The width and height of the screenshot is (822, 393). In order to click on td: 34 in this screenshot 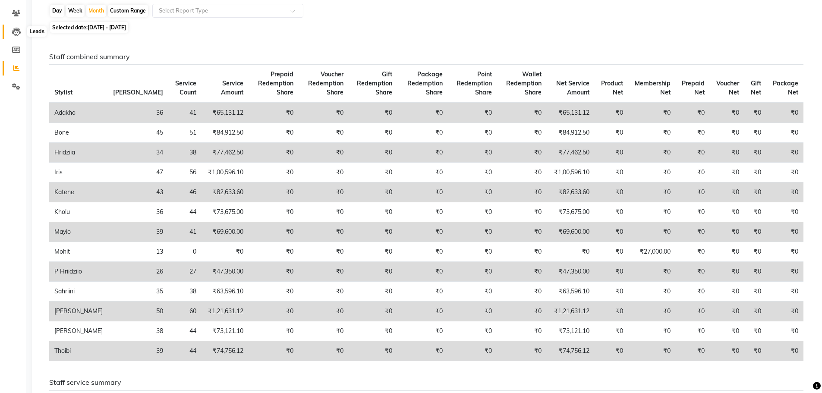, I will do `click(138, 153)`.